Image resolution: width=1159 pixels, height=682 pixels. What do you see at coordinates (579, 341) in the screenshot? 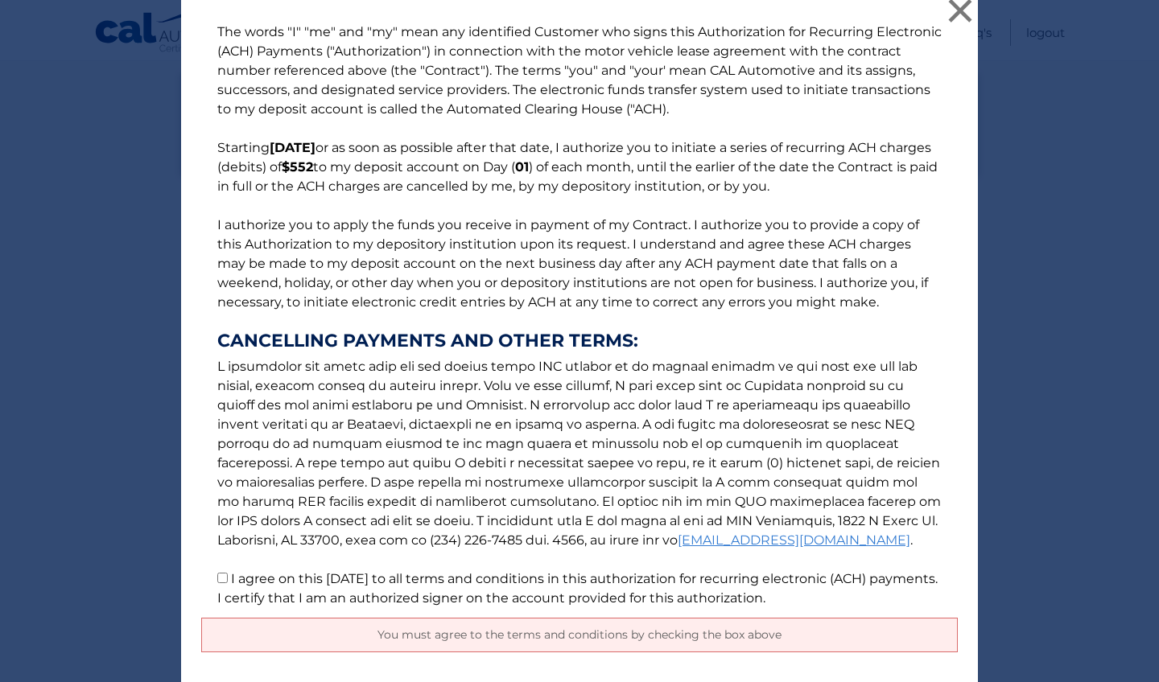
I see `strong: CANCELLING PAYMENTS AND OTHER TERMS:` at bounding box center [579, 341].